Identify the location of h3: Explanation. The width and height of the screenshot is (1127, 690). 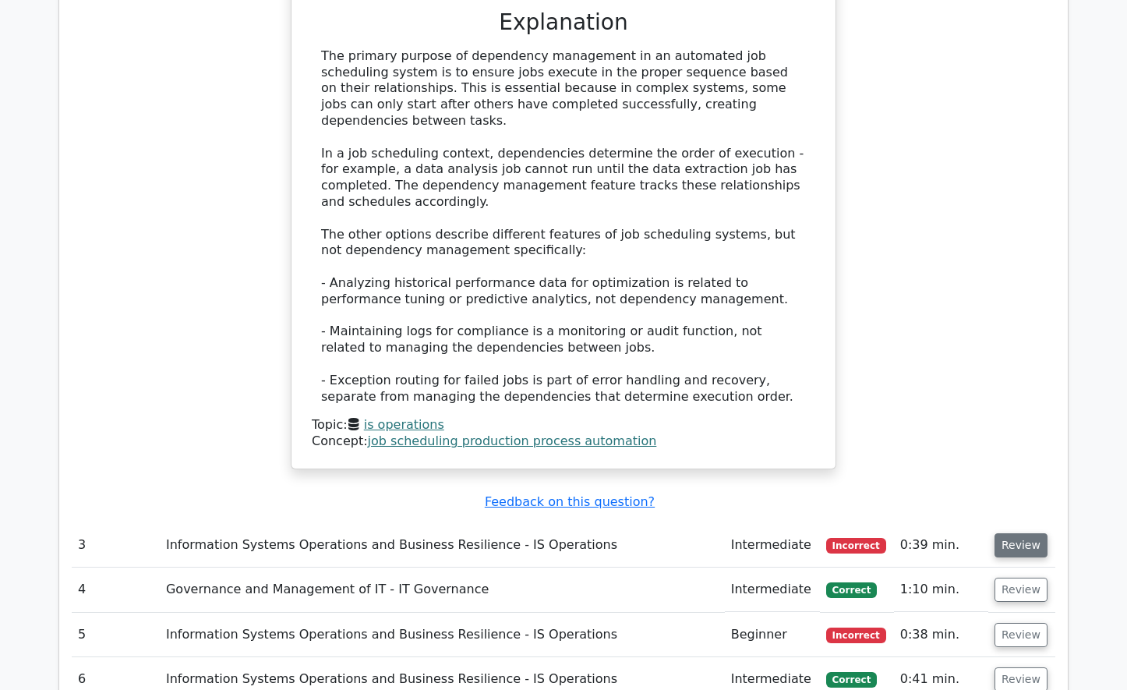
(564, 23).